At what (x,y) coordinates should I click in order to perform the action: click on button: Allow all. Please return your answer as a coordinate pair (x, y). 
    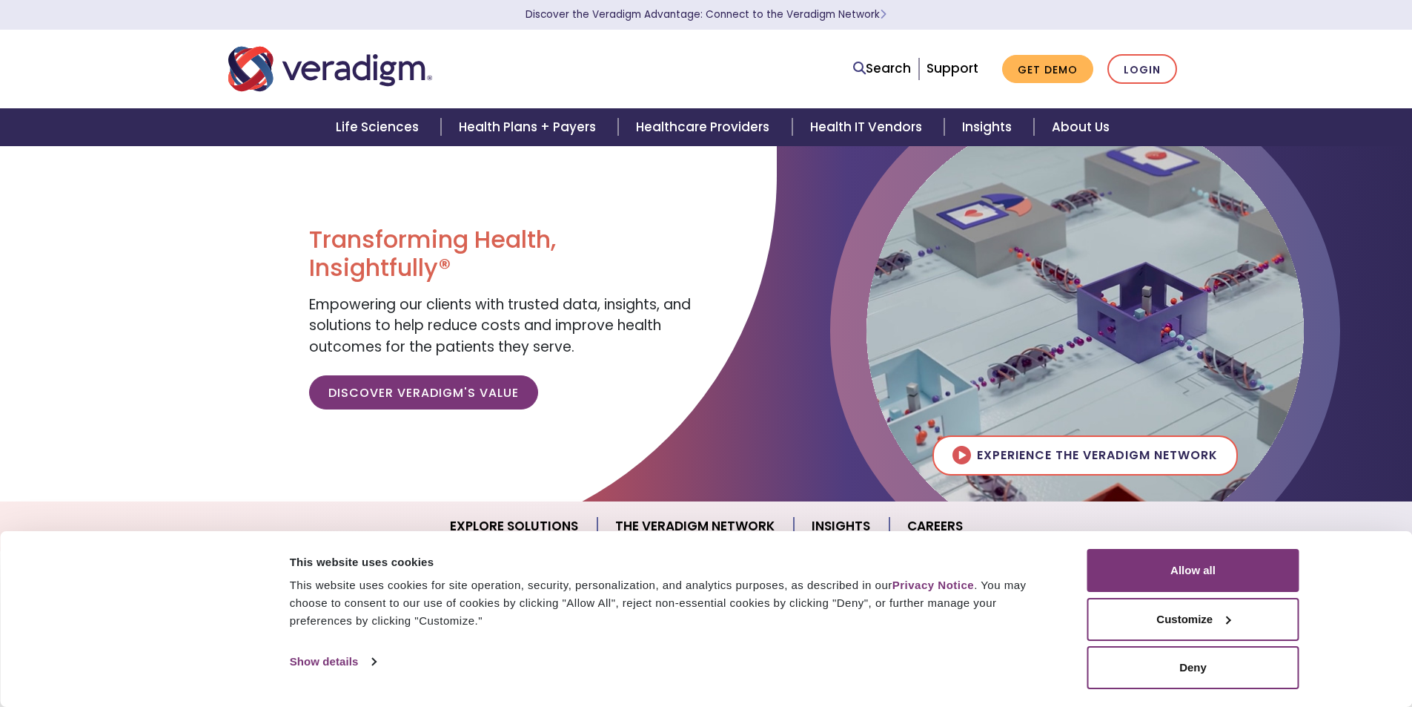
    Looking at the image, I should click on (1194, 570).